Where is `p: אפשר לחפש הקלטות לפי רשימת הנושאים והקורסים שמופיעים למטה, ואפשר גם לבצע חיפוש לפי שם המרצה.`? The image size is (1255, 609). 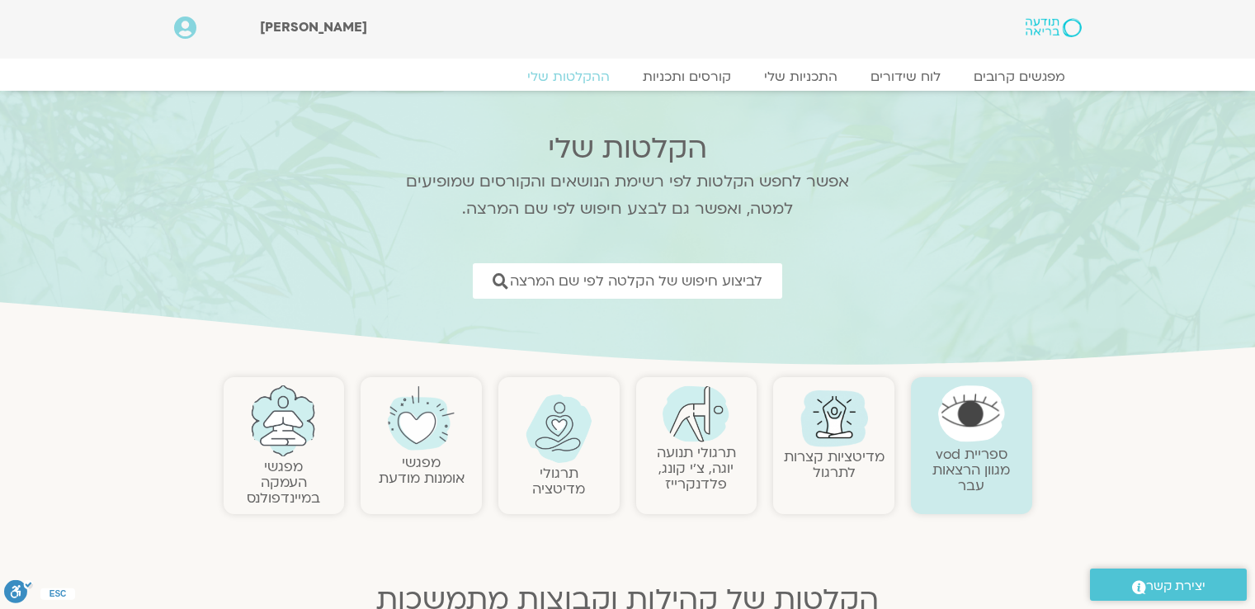 p: אפשר לחפש הקלטות לפי רשימת הנושאים והקורסים שמופיעים למטה, ואפשר גם לבצע חיפוש לפי שם המרצה. is located at coordinates (628, 196).